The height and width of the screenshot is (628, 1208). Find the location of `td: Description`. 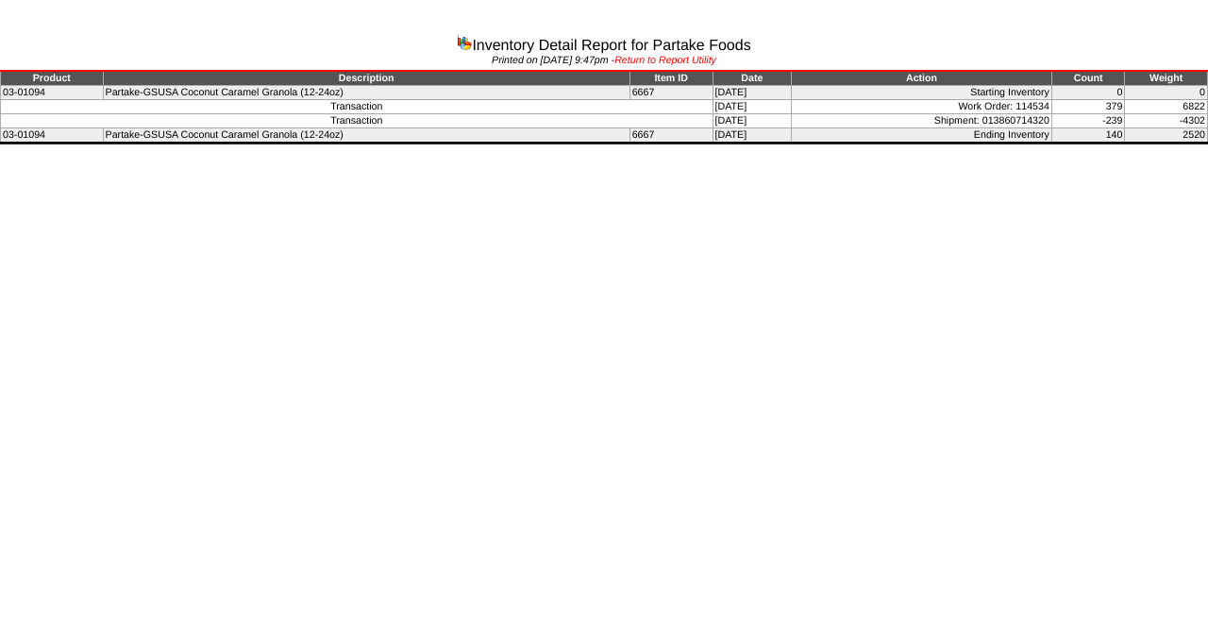

td: Description is located at coordinates (366, 78).